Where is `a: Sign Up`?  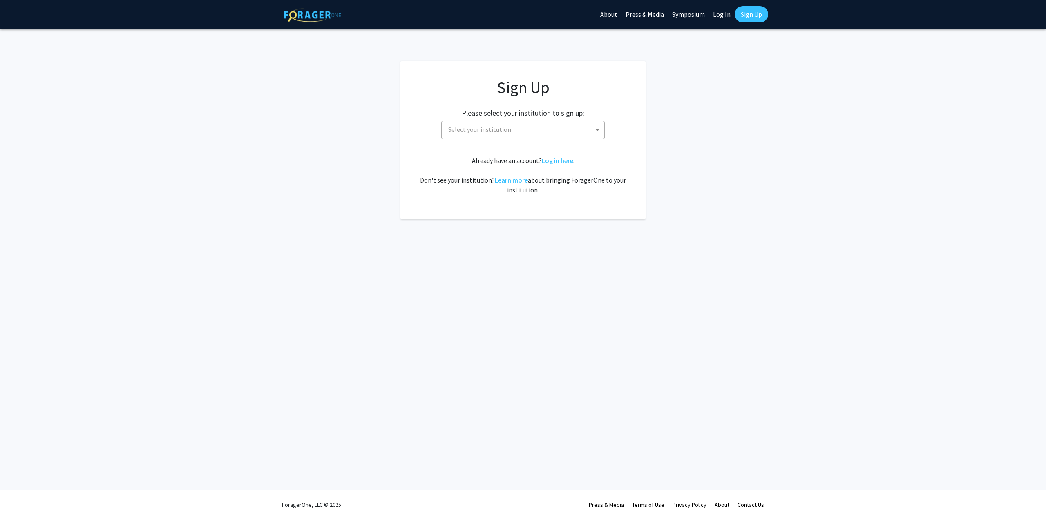 a: Sign Up is located at coordinates (752, 14).